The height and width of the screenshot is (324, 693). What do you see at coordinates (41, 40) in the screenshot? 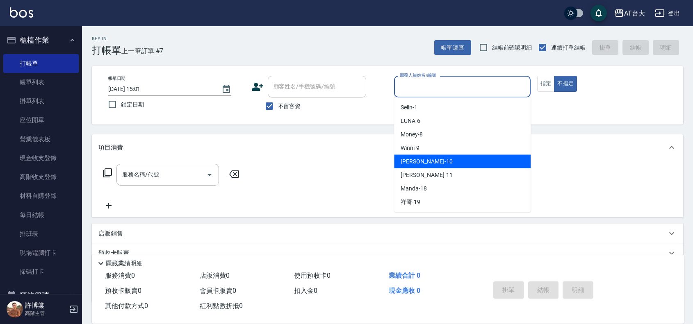
I see `button: 櫃檯作業` at bounding box center [41, 40].